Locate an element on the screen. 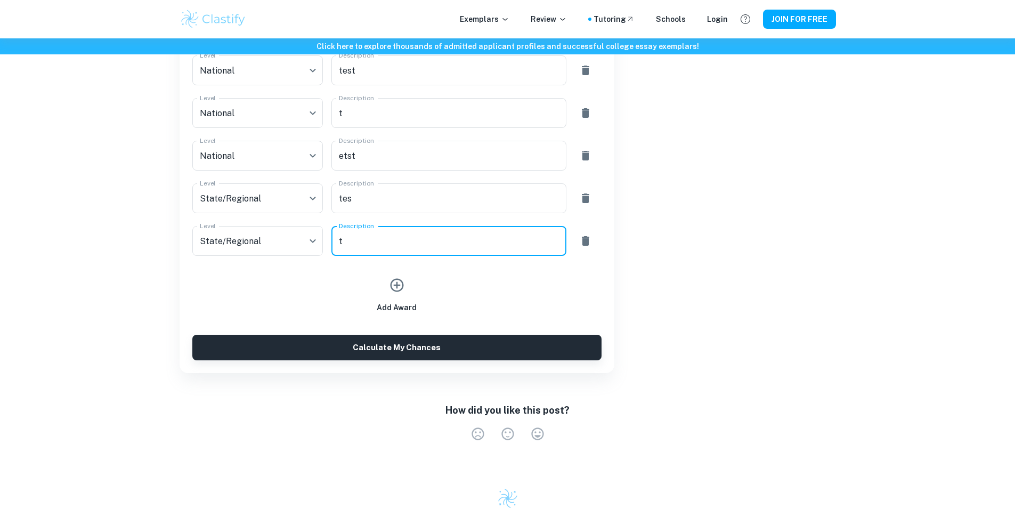  textarea: tes is located at coordinates (449, 198).